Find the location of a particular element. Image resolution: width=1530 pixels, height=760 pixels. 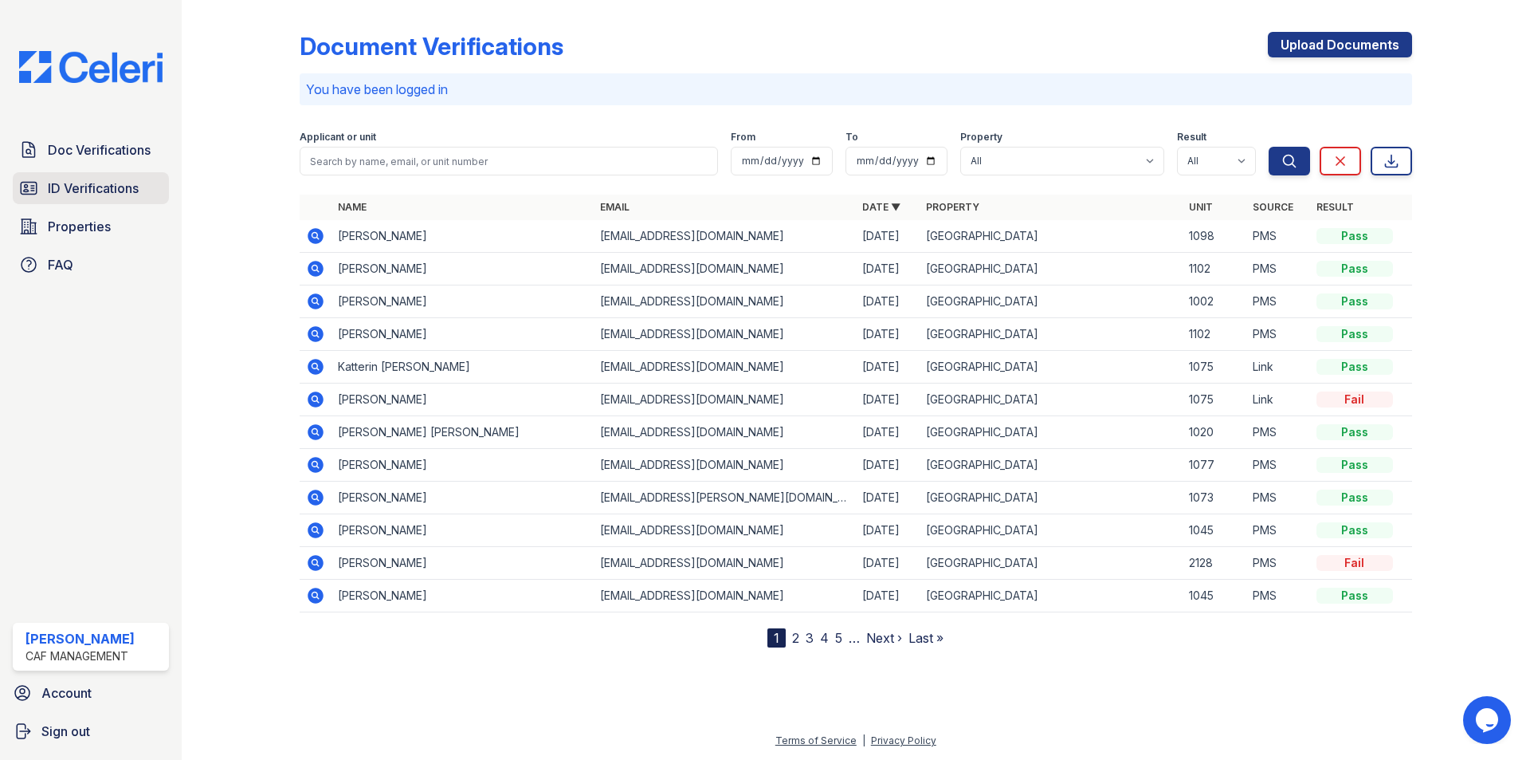

span: Account is located at coordinates (66, 693).